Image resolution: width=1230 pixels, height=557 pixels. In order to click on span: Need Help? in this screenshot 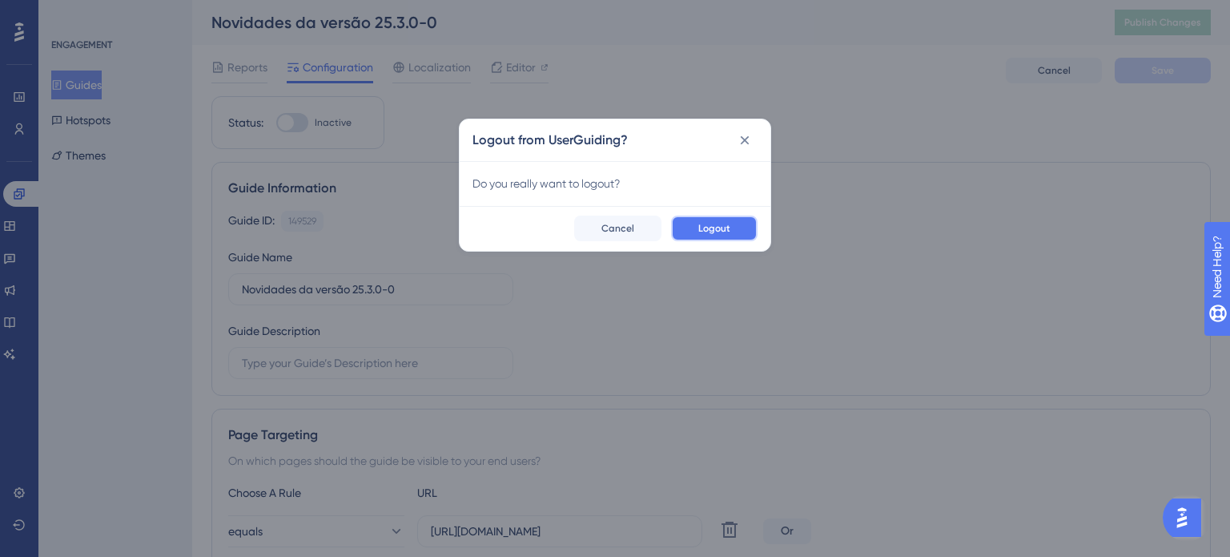, I will do `click(69, 14)`.